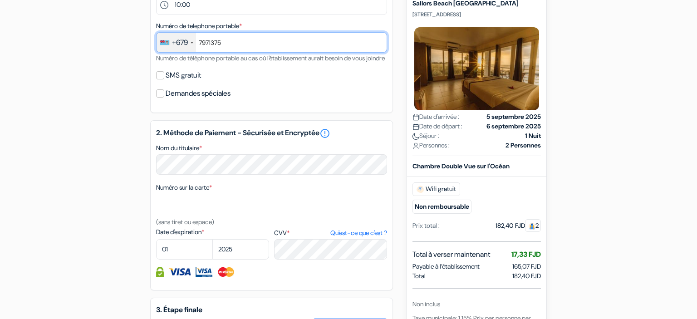 The width and height of the screenshot is (697, 319). Describe the element at coordinates (426, 225) in the screenshot. I see `div: Prix total :` at that location.